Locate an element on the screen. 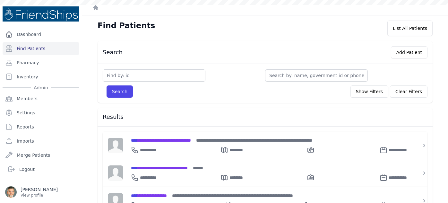 The image size is (448, 203). a: Settings is located at coordinates (41, 113).